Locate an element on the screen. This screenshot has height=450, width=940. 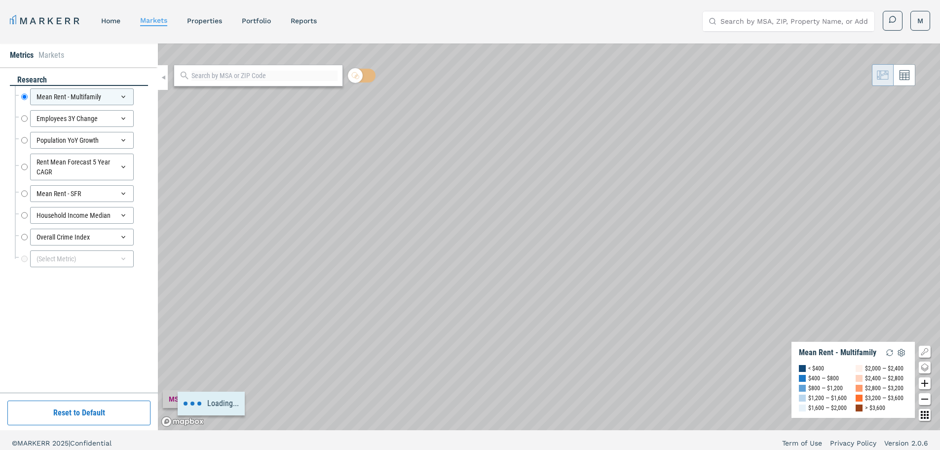
li: Metrics is located at coordinates (22, 55).